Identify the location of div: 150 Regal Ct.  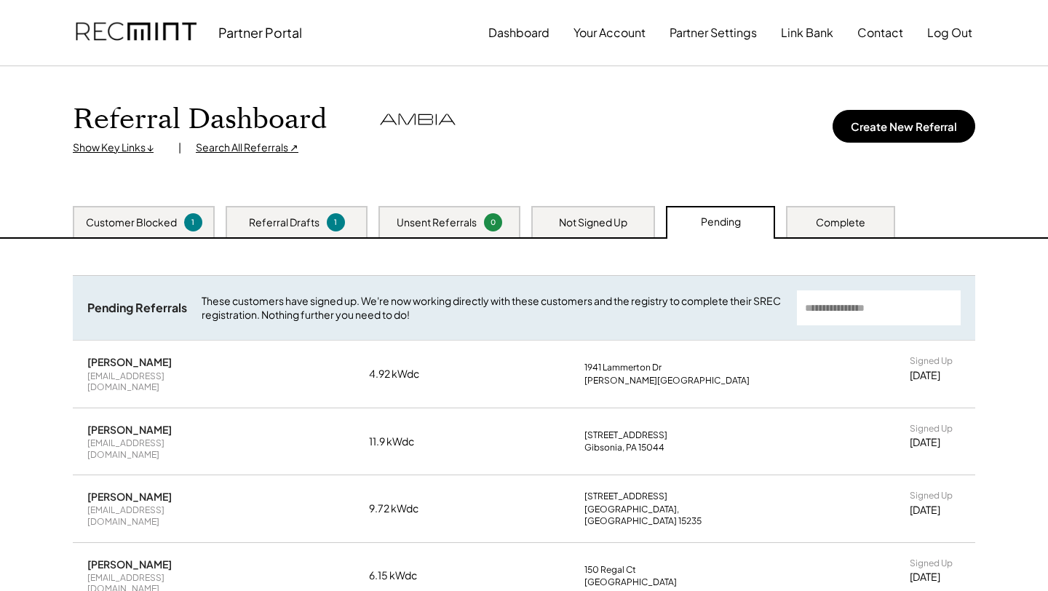
(610, 570).